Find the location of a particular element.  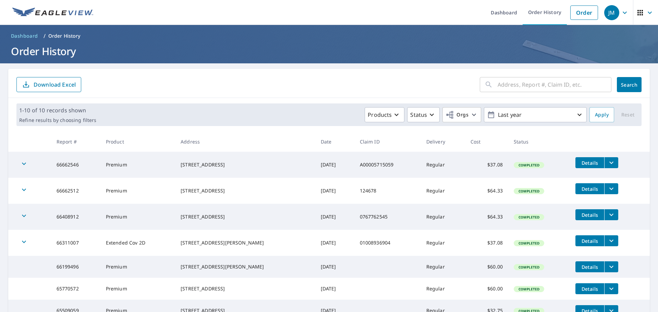

button: Search is located at coordinates (629, 85).